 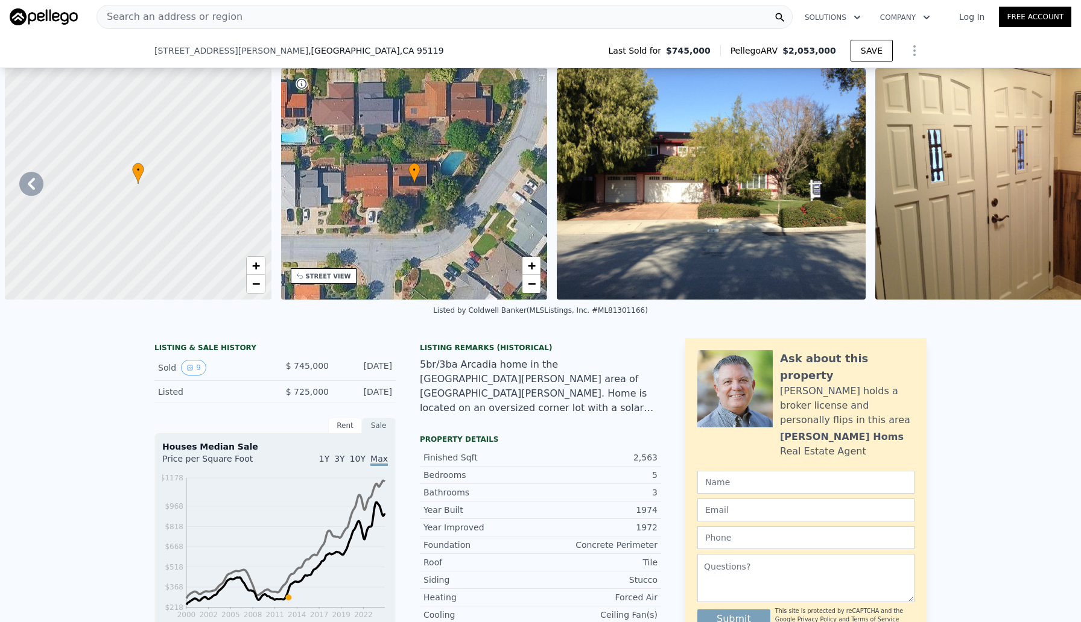 What do you see at coordinates (194, 368) in the screenshot?
I see `button: View historical data` at bounding box center [194, 368].